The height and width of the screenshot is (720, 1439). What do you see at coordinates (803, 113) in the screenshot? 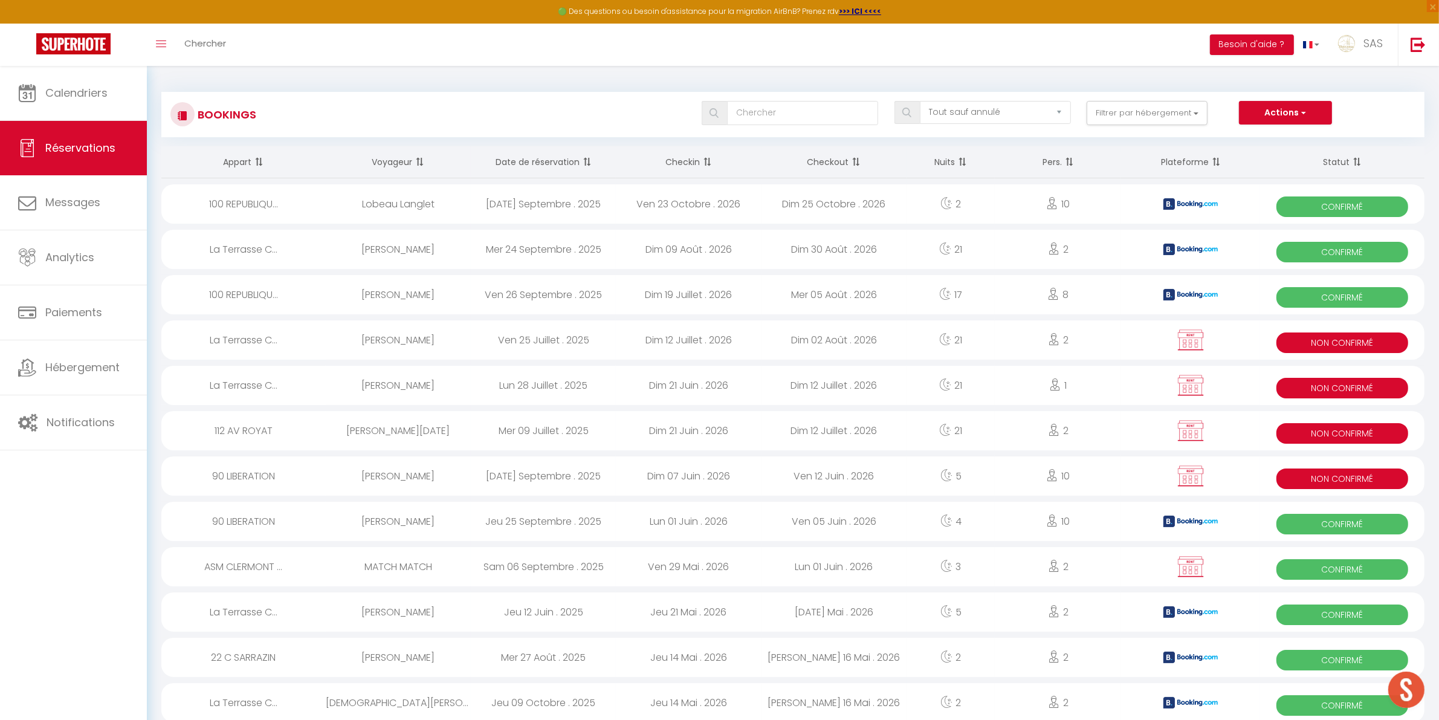
I see `input: Chercher` at bounding box center [803, 113].